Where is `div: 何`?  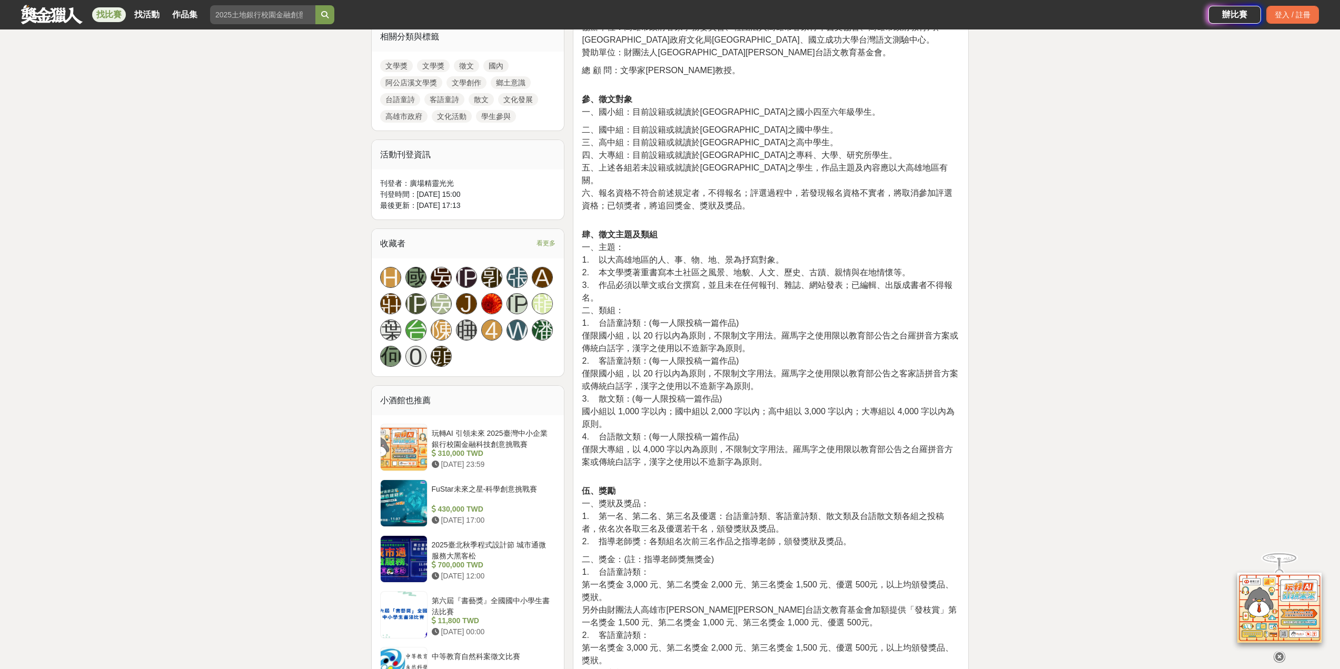 div: 何 is located at coordinates (391, 356).